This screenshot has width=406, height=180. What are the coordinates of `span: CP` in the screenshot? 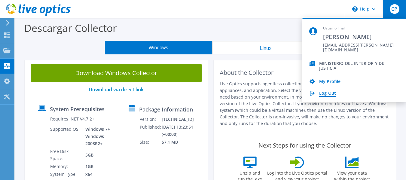 It's located at (394, 9).